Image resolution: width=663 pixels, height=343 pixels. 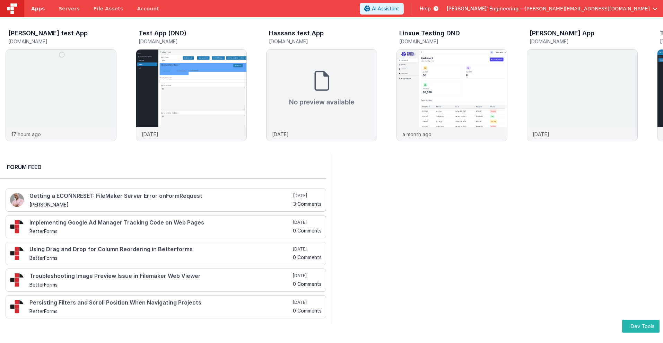 What do you see at coordinates (160, 276) in the screenshot?
I see `h4: Troubleshooting Image Preview Issue in Filemaker Web Viewer` at bounding box center [160, 276].